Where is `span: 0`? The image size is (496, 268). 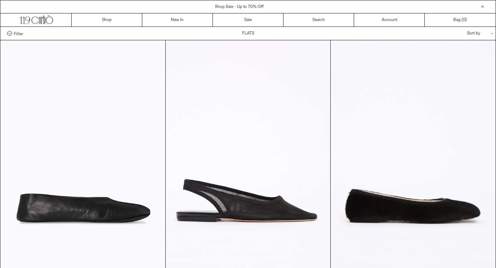 span: 0 is located at coordinates (464, 20).